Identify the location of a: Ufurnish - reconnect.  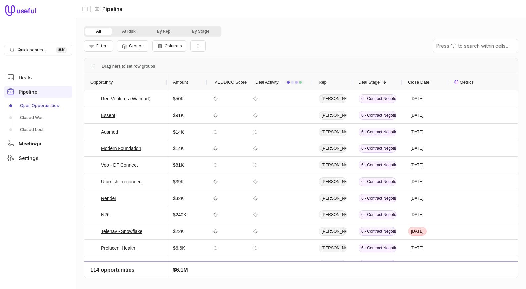
(122, 181).